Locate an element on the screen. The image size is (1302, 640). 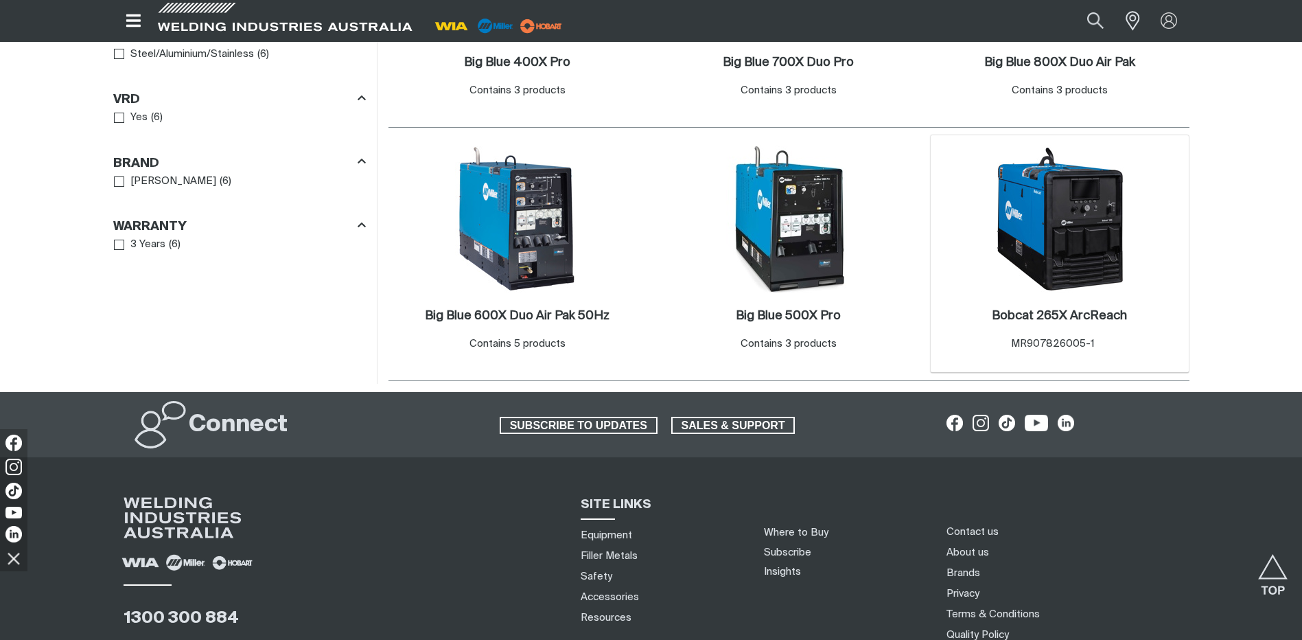
a: Big Blue 600X Duo Air Pak 50Hz is located at coordinates (517, 316).